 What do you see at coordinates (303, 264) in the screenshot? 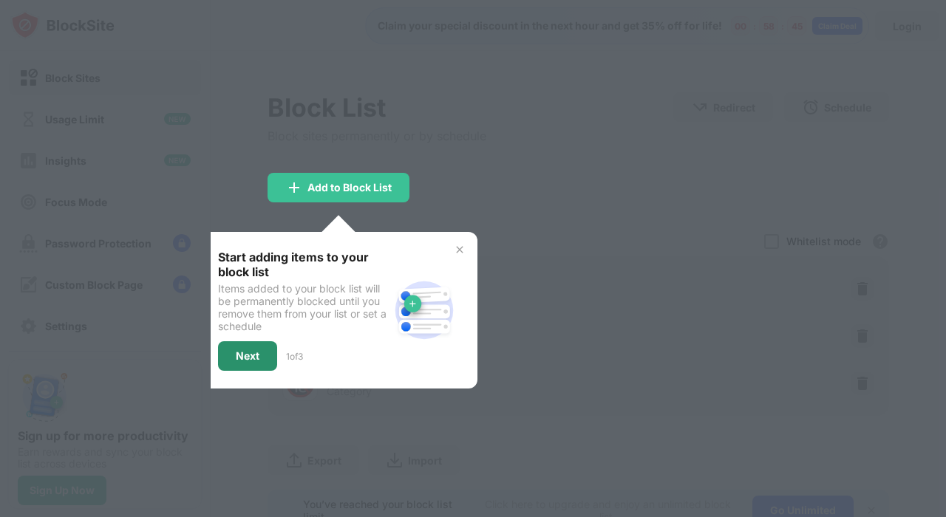
I see `div: Start adding items to your block list` at bounding box center [303, 264].